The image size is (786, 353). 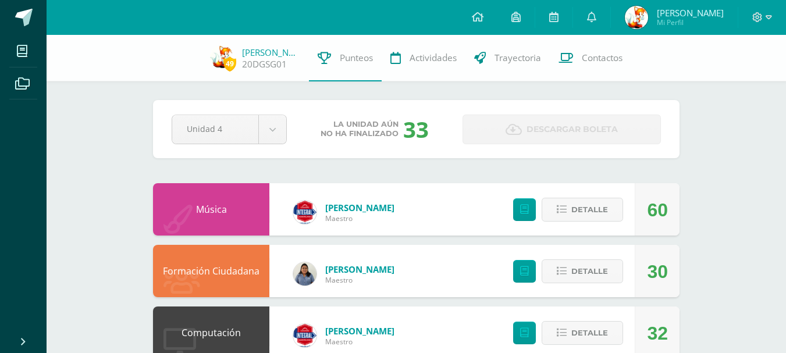 I want to click on div: 30, so click(x=658, y=272).